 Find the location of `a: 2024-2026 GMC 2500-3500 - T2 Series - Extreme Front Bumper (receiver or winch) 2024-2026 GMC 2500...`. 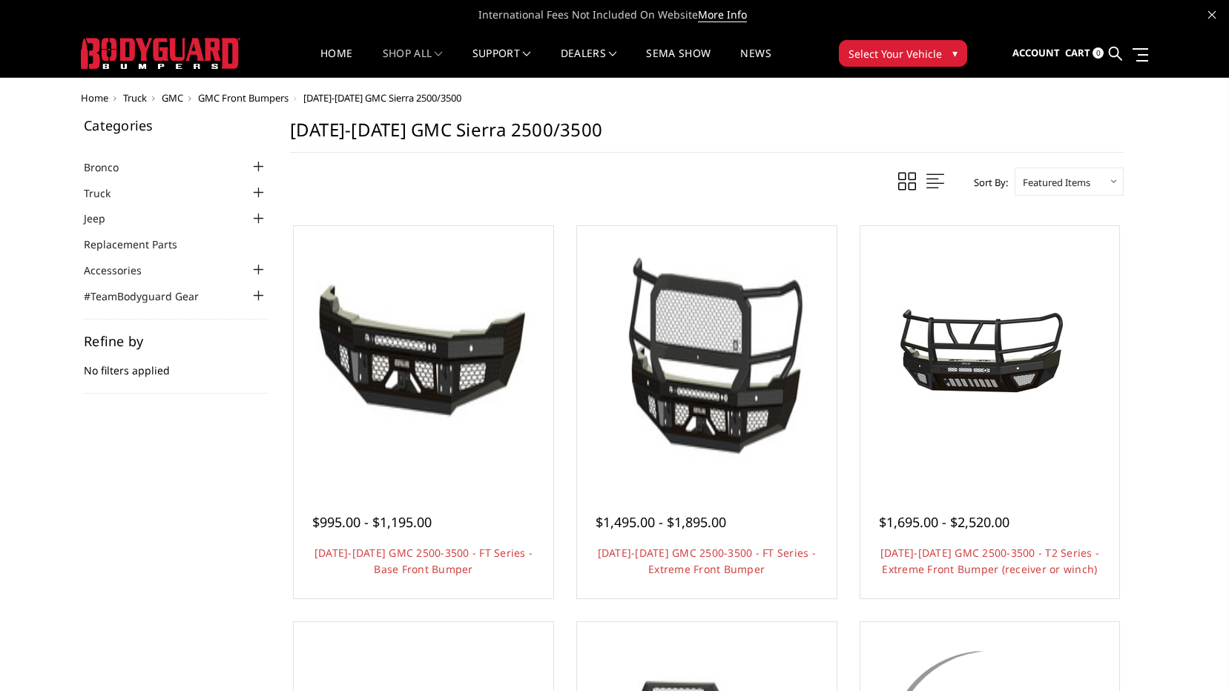

a: 2024-2026 GMC 2500-3500 - T2 Series - Extreme Front Bumper (receiver or winch) 2024-2026 GMC 2500... is located at coordinates (990, 356).